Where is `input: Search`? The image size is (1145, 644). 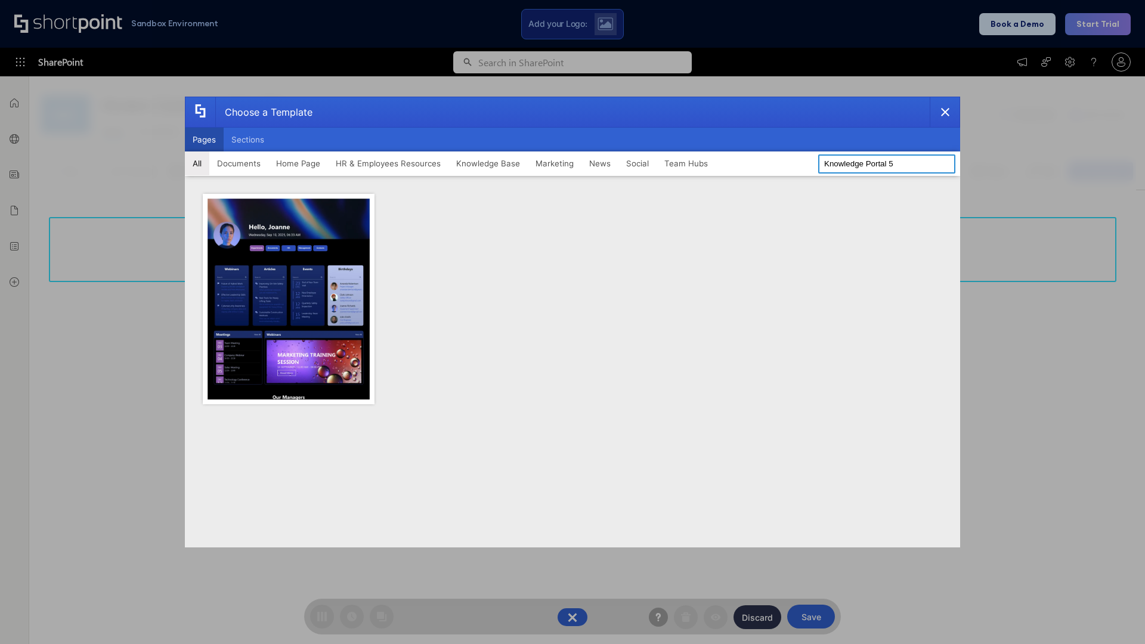
input: Search is located at coordinates (887, 164).